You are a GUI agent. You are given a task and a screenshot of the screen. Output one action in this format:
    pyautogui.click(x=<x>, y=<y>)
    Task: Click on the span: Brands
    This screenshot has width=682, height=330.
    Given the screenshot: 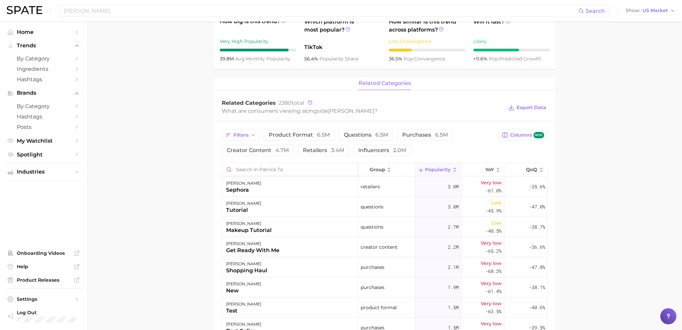 What is the action you would take?
    pyautogui.click(x=44, y=93)
    